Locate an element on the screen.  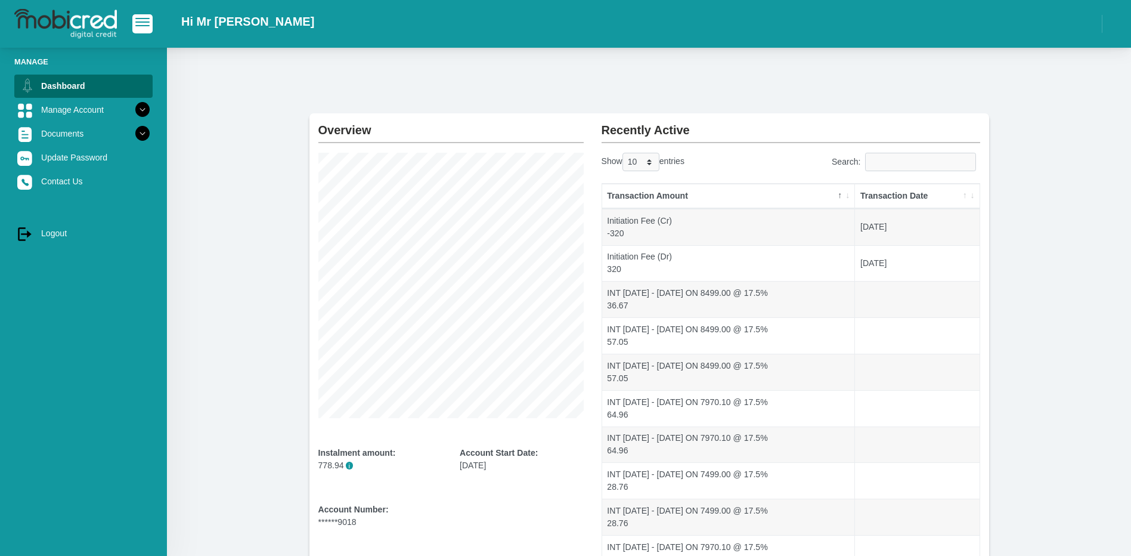
label: Search: is located at coordinates (905, 162).